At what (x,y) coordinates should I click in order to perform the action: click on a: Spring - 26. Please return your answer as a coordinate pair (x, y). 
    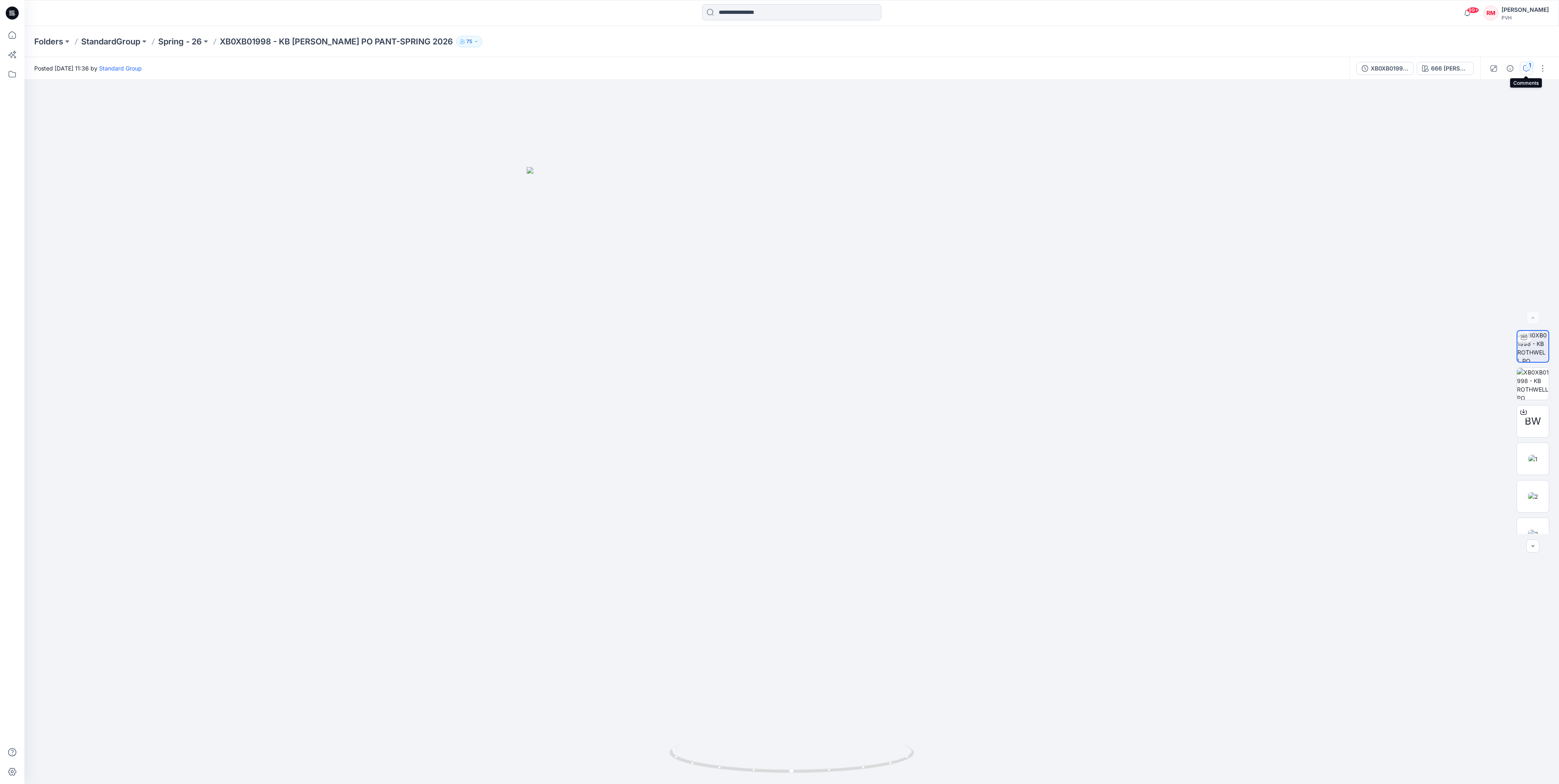
    Looking at the image, I should click on (180, 42).